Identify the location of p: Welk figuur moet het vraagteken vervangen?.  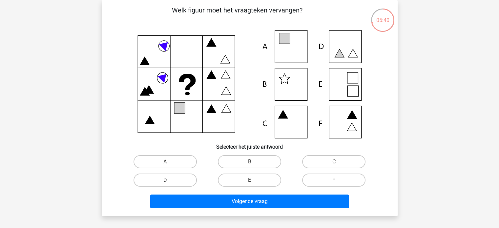
(237, 15).